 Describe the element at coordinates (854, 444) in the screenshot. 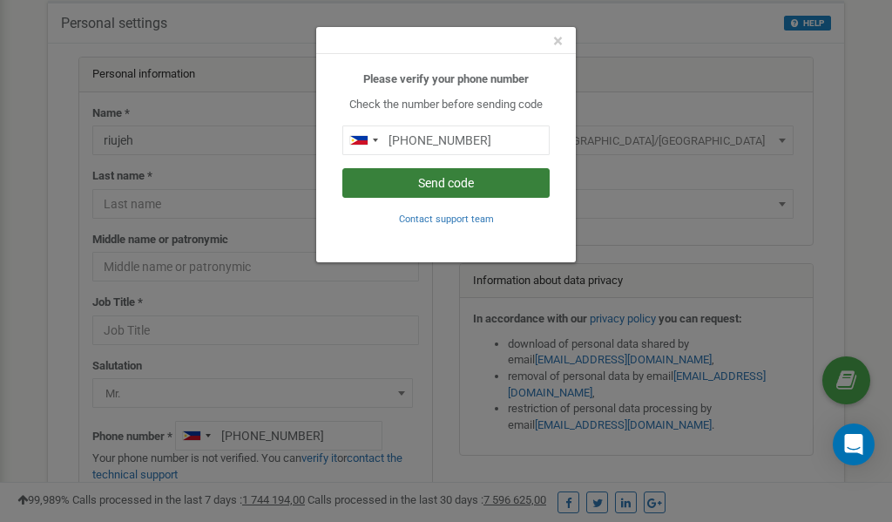

I see `div: Open Intercom Messenger` at that location.